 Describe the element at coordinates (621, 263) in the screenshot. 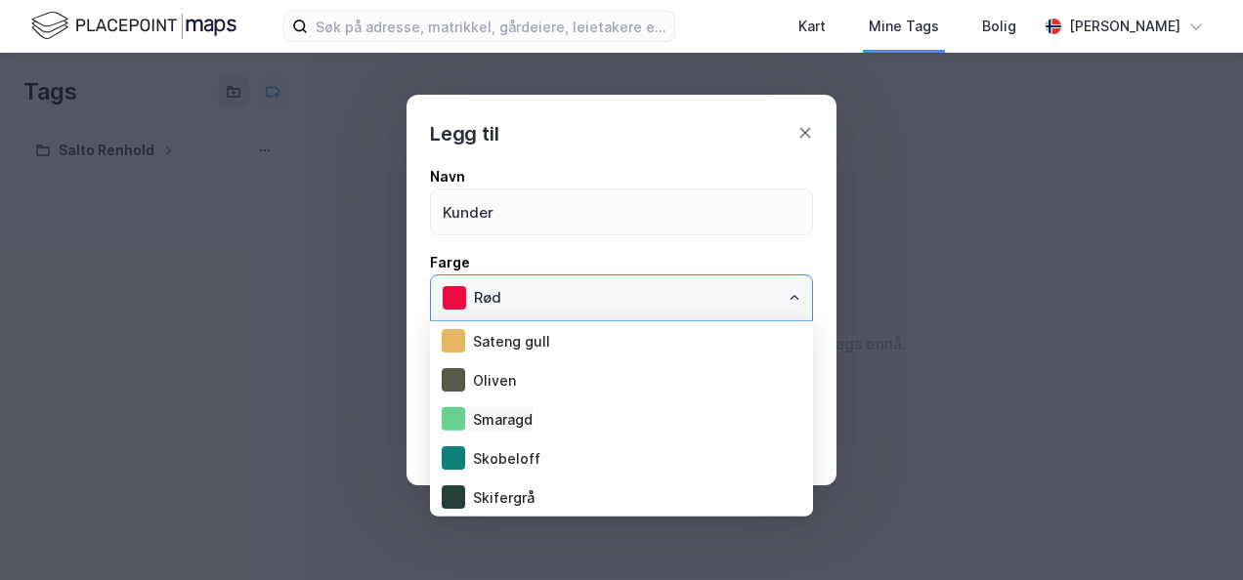

I see `div: Farge` at that location.